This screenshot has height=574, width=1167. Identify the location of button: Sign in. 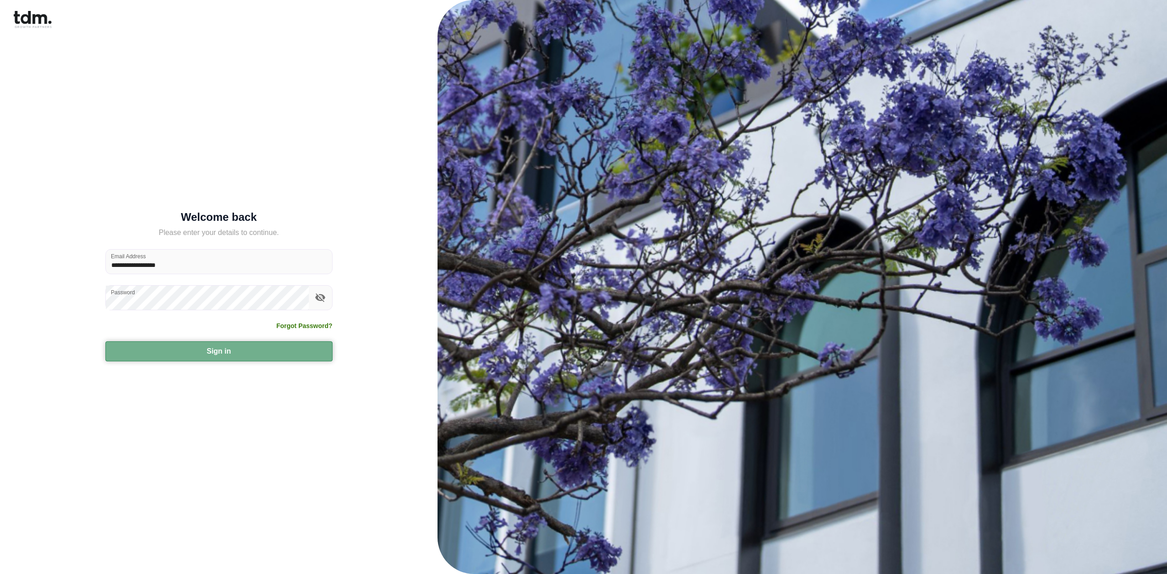
(219, 351).